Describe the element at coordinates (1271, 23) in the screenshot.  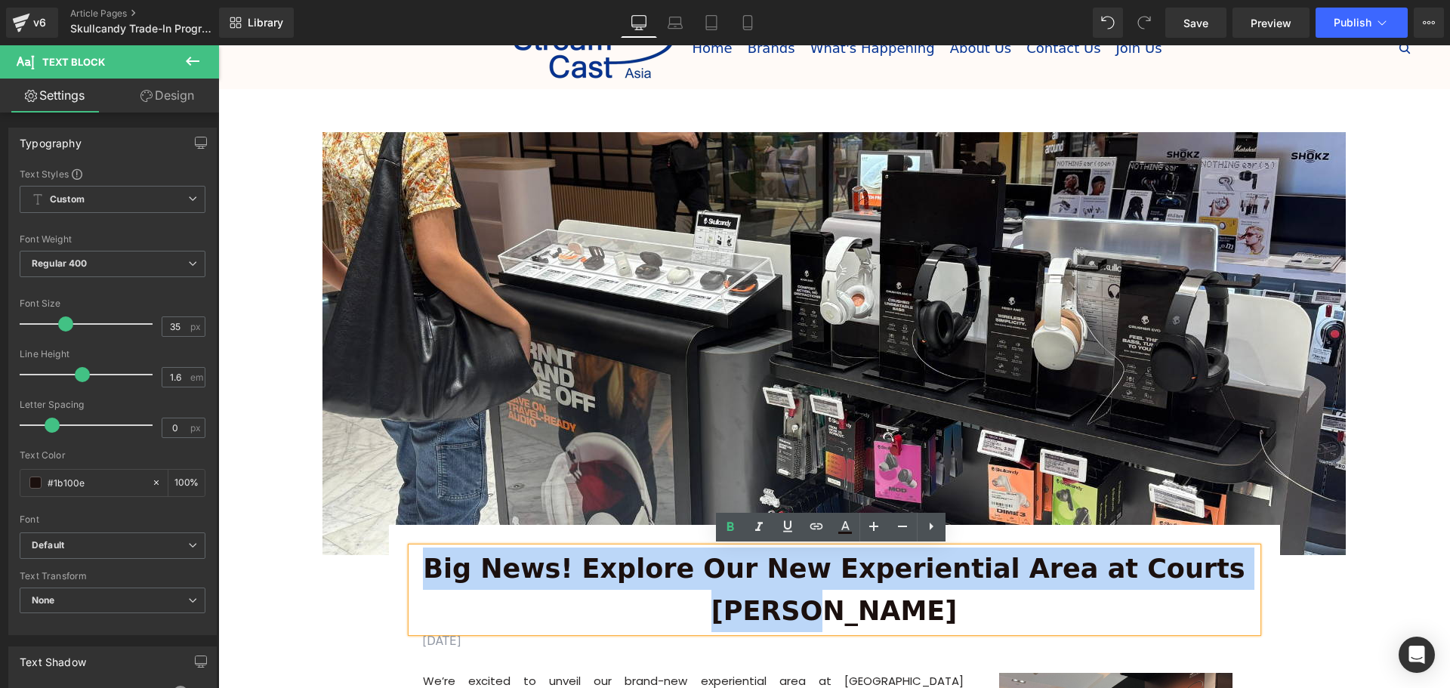
I see `span: Preview` at that location.